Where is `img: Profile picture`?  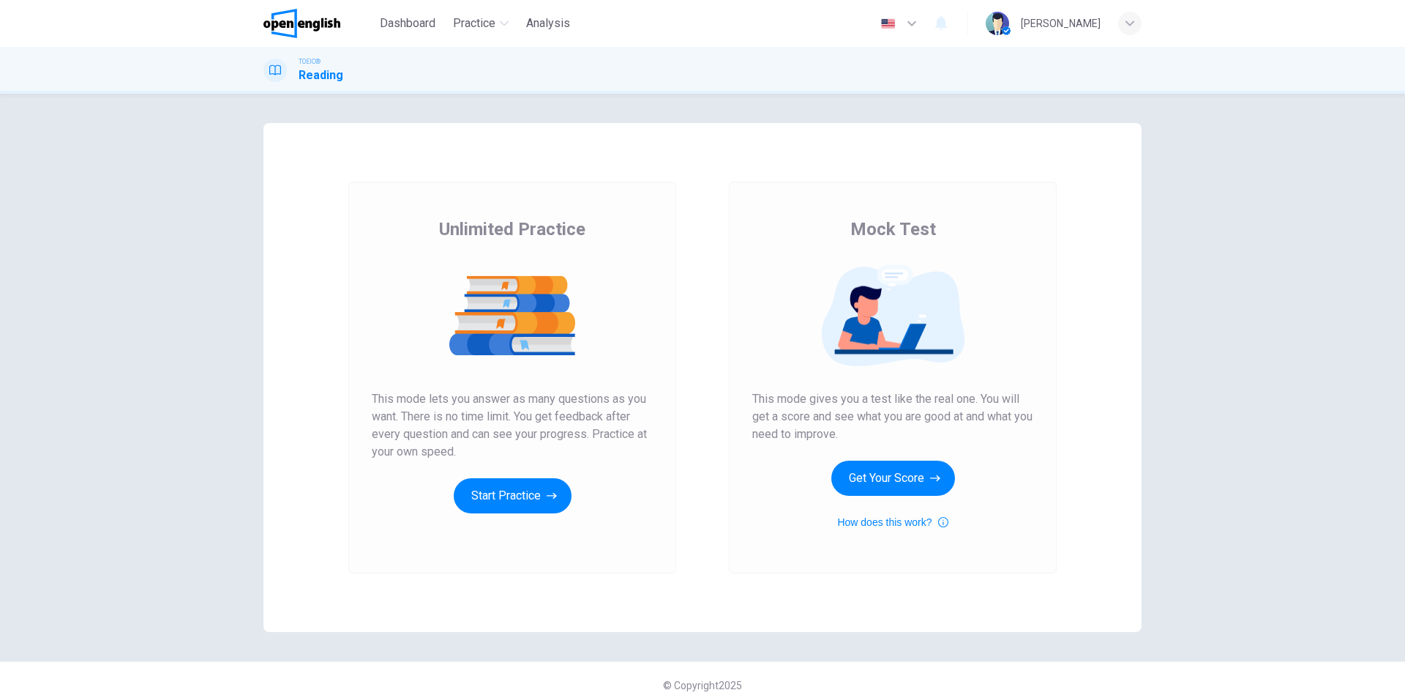
img: Profile picture is located at coordinates (998, 23).